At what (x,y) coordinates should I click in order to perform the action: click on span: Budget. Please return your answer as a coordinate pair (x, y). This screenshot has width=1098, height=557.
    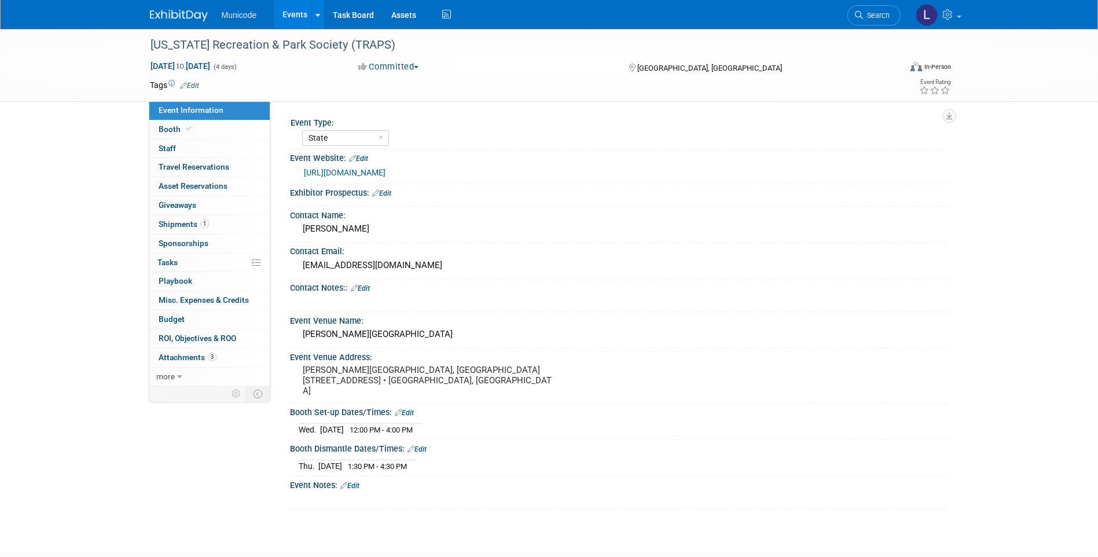
    Looking at the image, I should click on (171, 319).